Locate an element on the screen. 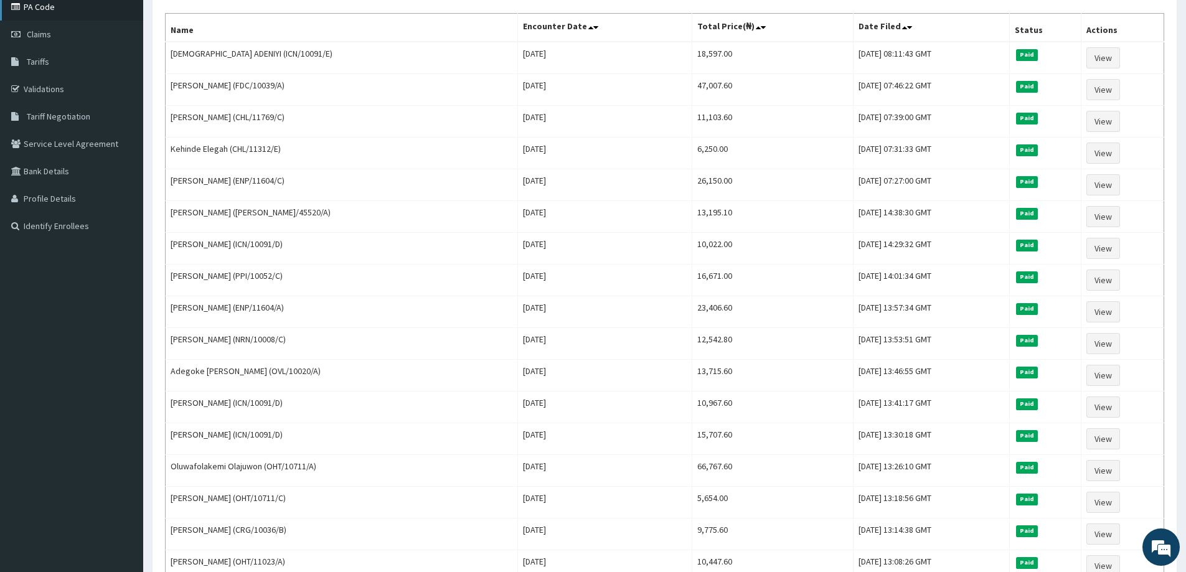 Image resolution: width=1186 pixels, height=572 pixels. td: 10,967.60 is located at coordinates (773, 407).